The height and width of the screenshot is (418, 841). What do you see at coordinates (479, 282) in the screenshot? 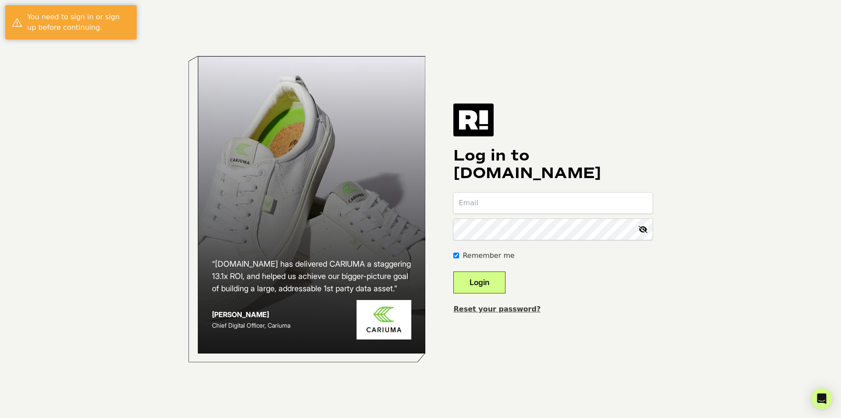
I see `button: Login` at bounding box center [479, 282].